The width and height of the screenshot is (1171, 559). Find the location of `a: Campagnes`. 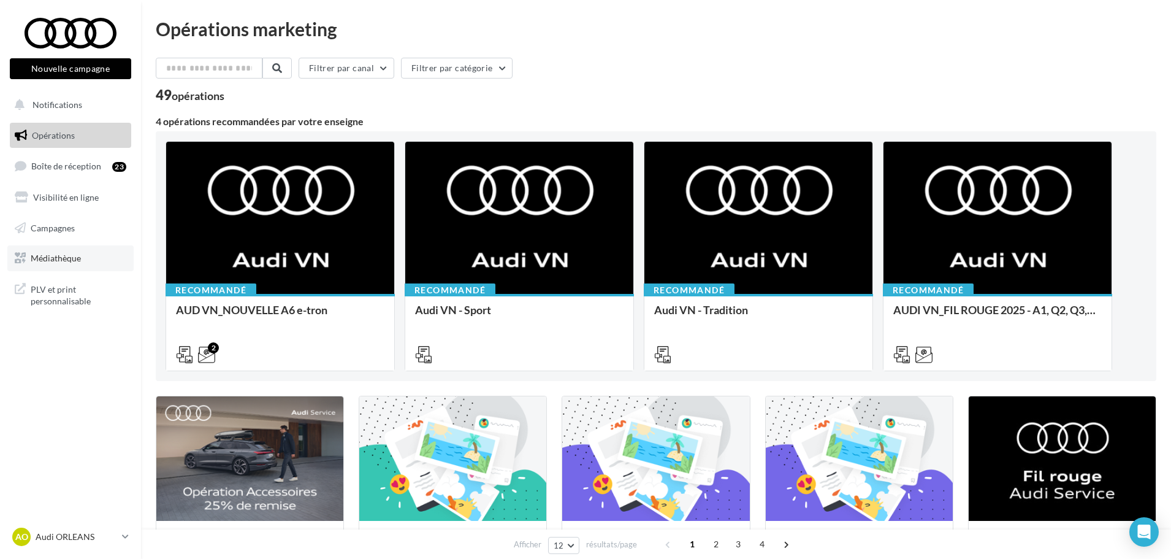

a: Campagnes is located at coordinates (71, 228).